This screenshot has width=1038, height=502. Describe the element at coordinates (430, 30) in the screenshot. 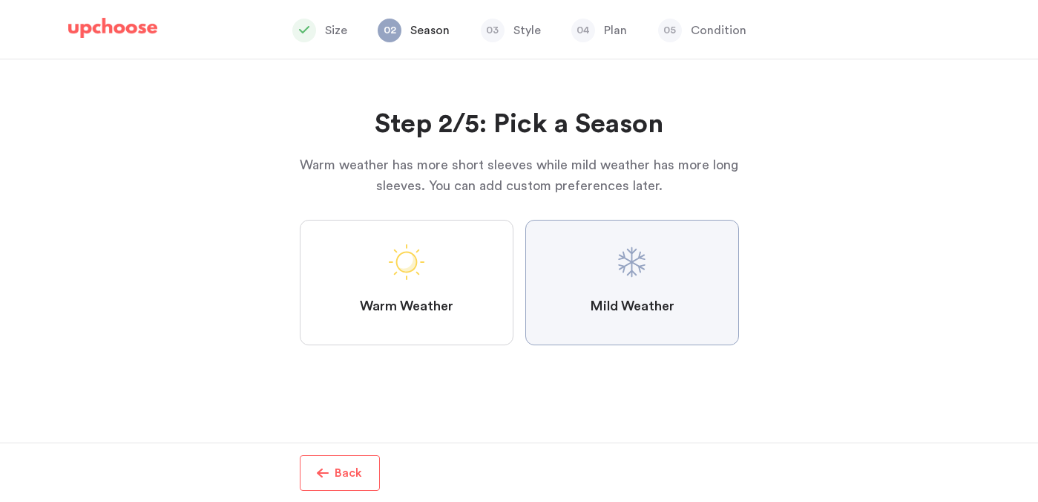

I see `p: Season` at that location.